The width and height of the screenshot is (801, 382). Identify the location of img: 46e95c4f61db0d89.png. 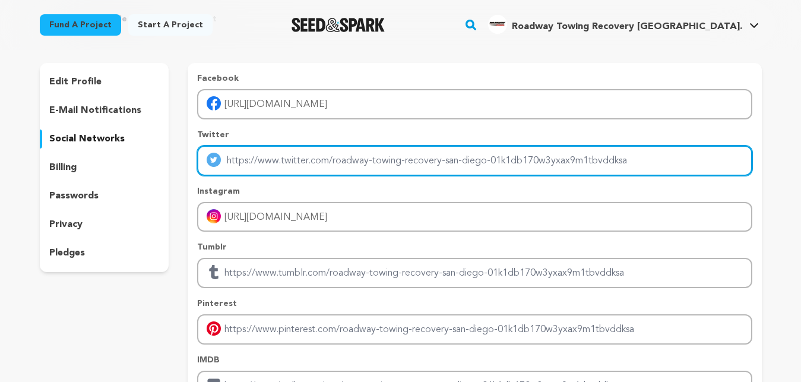
(498, 24).